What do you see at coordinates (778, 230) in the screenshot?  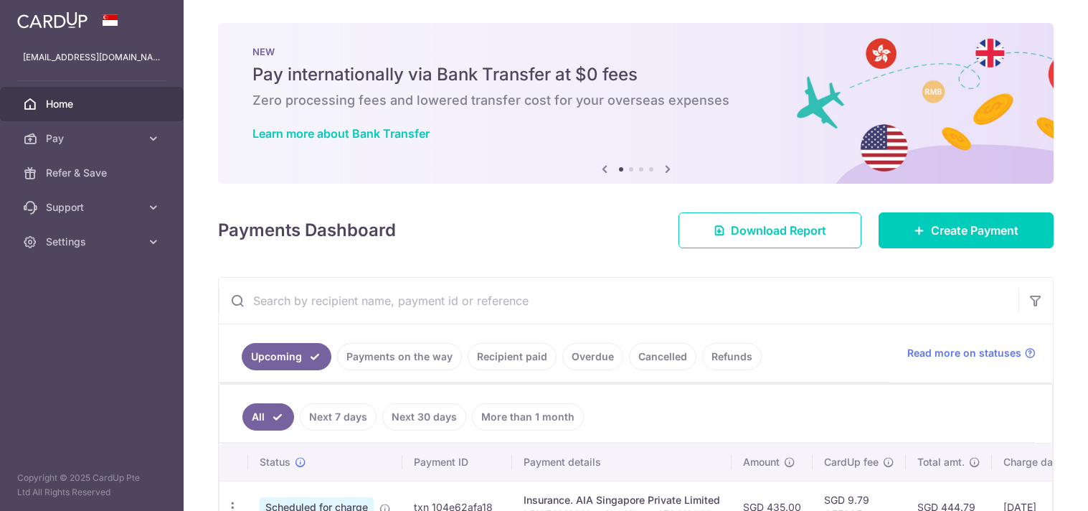 I see `span: Download Report` at bounding box center [778, 230].